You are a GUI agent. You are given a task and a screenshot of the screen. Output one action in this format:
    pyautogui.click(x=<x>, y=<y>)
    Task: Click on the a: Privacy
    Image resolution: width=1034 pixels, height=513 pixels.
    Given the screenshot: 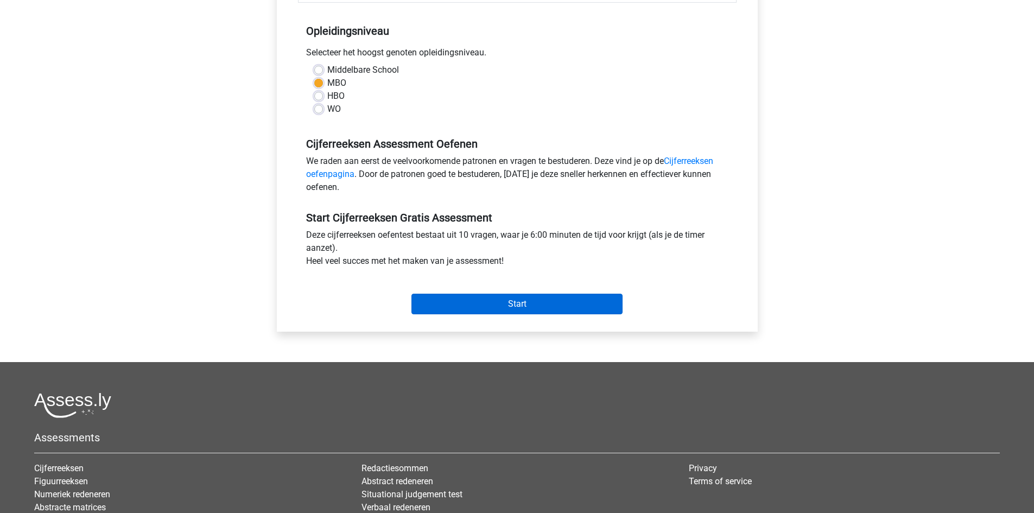 What is the action you would take?
    pyautogui.click(x=703, y=468)
    